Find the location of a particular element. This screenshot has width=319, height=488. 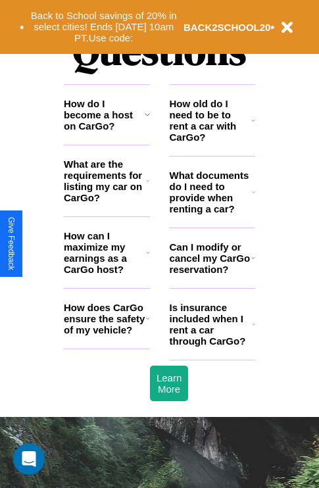

h3: Can I modify or cancel my CarGo reservation? is located at coordinates (210, 258).